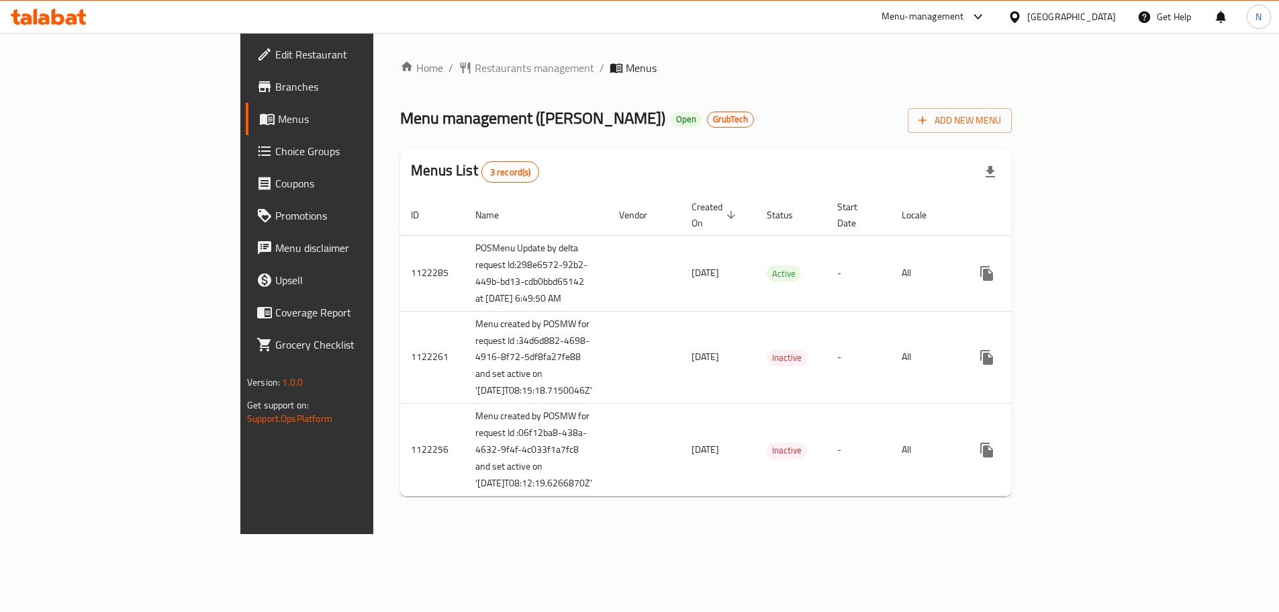 The height and width of the screenshot is (612, 1279). What do you see at coordinates (350, 312) in the screenshot?
I see `a: Coverage Report` at bounding box center [350, 312].